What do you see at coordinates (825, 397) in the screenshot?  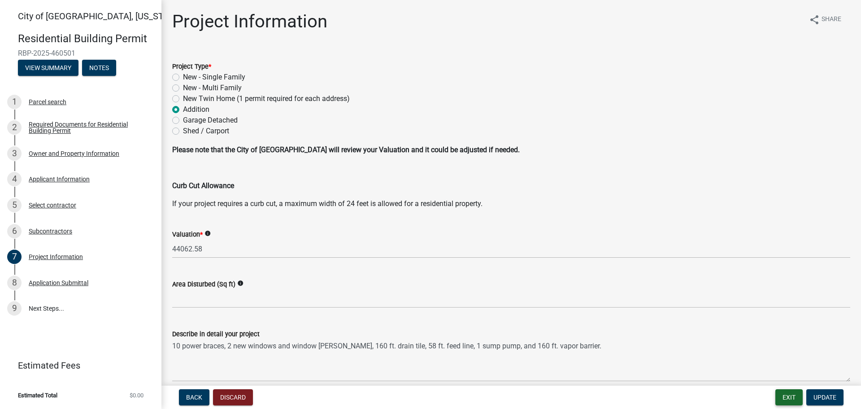 I see `span: Update` at bounding box center [825, 397].